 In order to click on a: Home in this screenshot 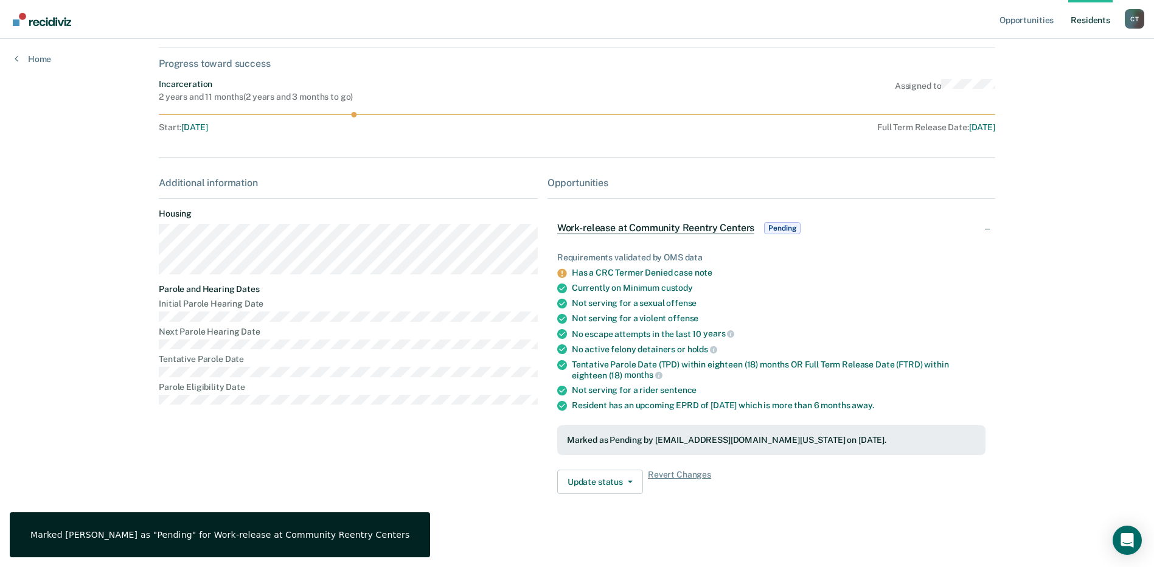, I will do `click(33, 59)`.